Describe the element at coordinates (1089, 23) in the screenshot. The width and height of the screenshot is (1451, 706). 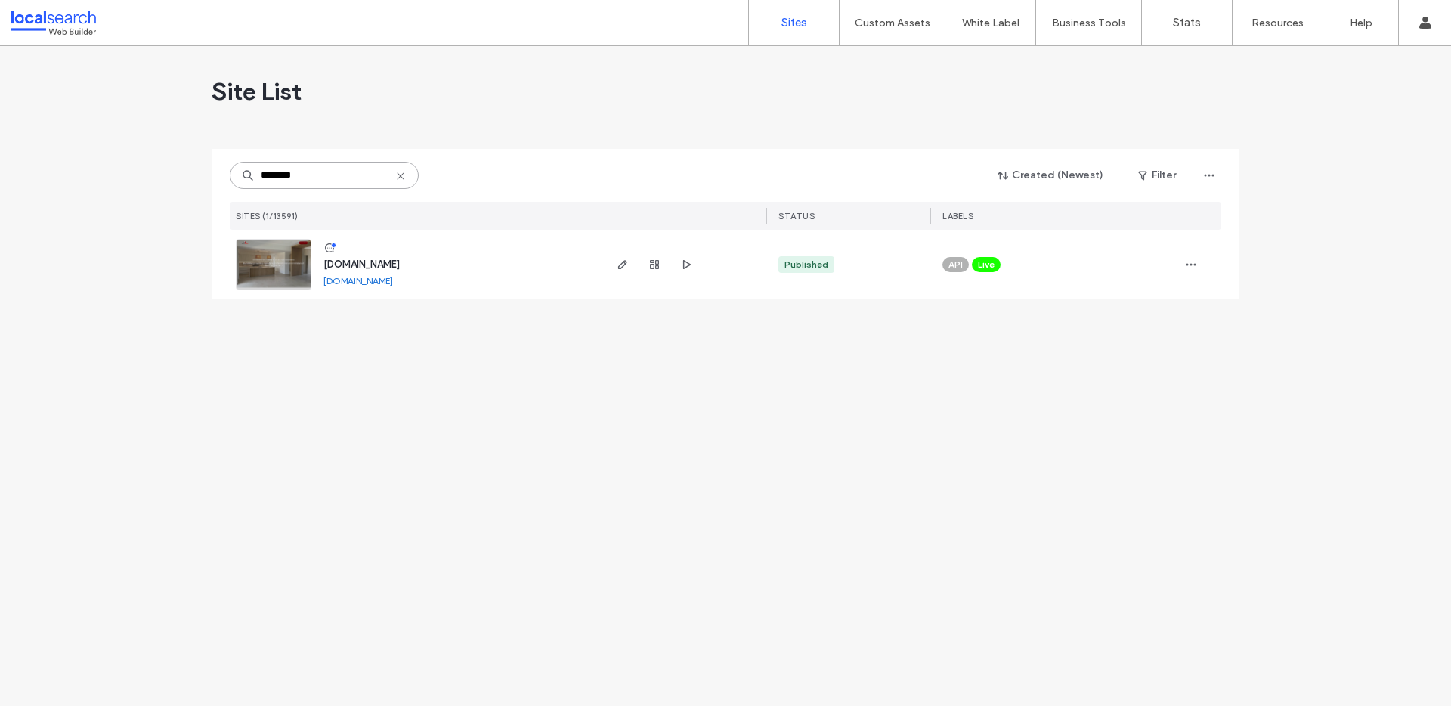
I see `label: Business Tools` at that location.